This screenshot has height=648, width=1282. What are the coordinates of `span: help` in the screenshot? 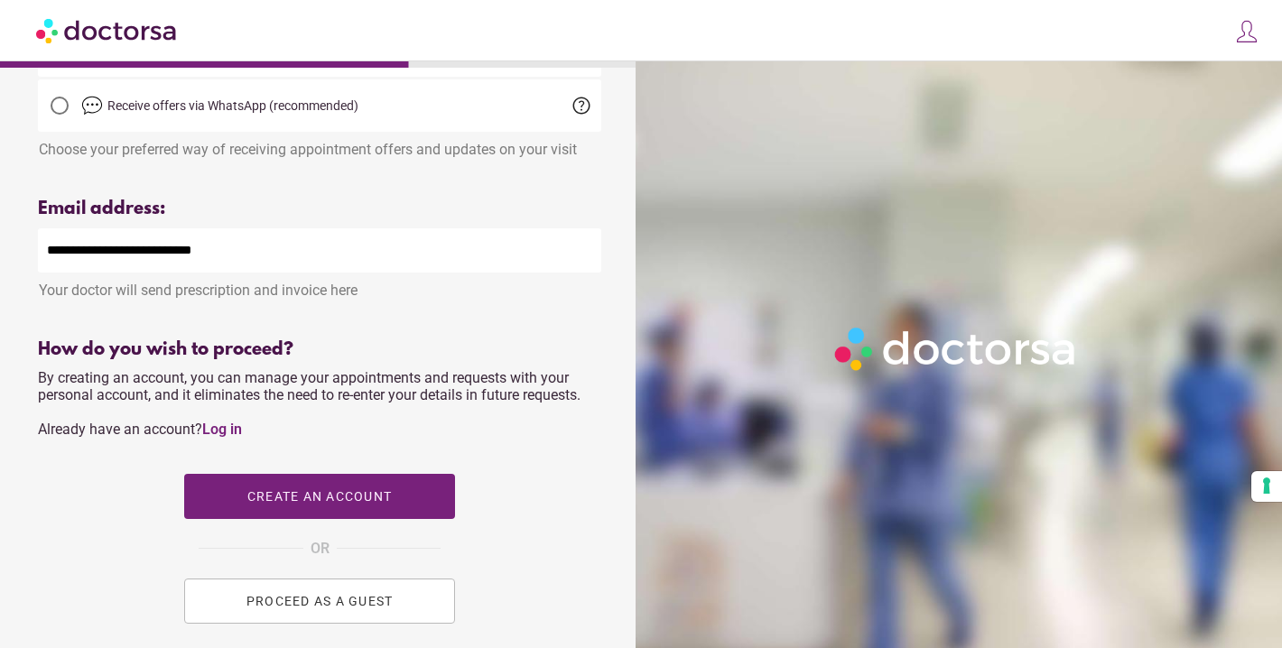 It's located at (581, 106).